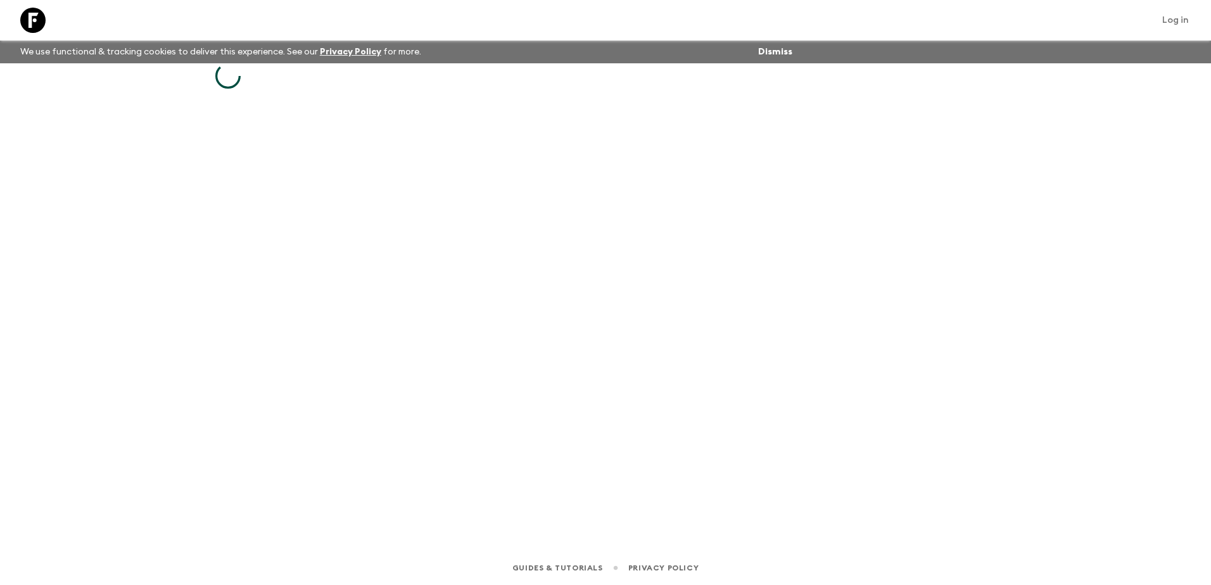  What do you see at coordinates (557, 568) in the screenshot?
I see `a: Guides & Tutorials` at bounding box center [557, 568].